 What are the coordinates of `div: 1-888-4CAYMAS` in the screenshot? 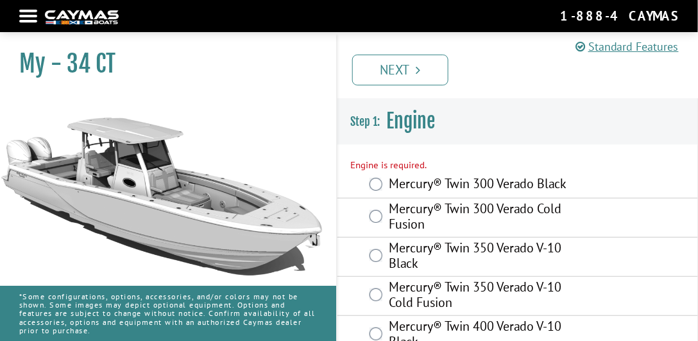 It's located at (619, 16).